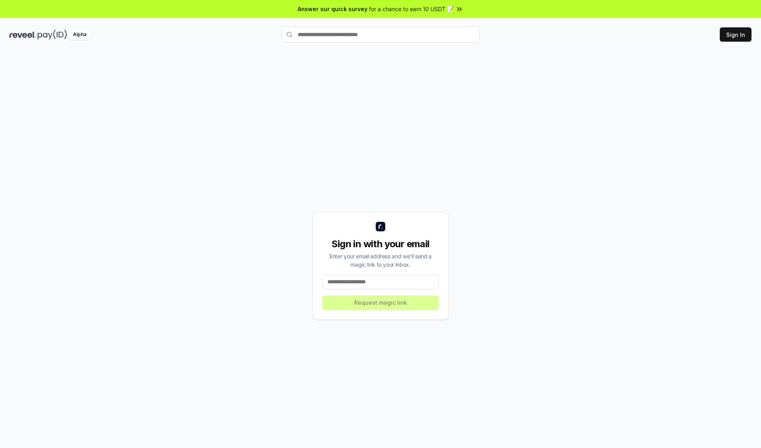  I want to click on span: for a chance to earn 10 USDT 📝, so click(412, 9).